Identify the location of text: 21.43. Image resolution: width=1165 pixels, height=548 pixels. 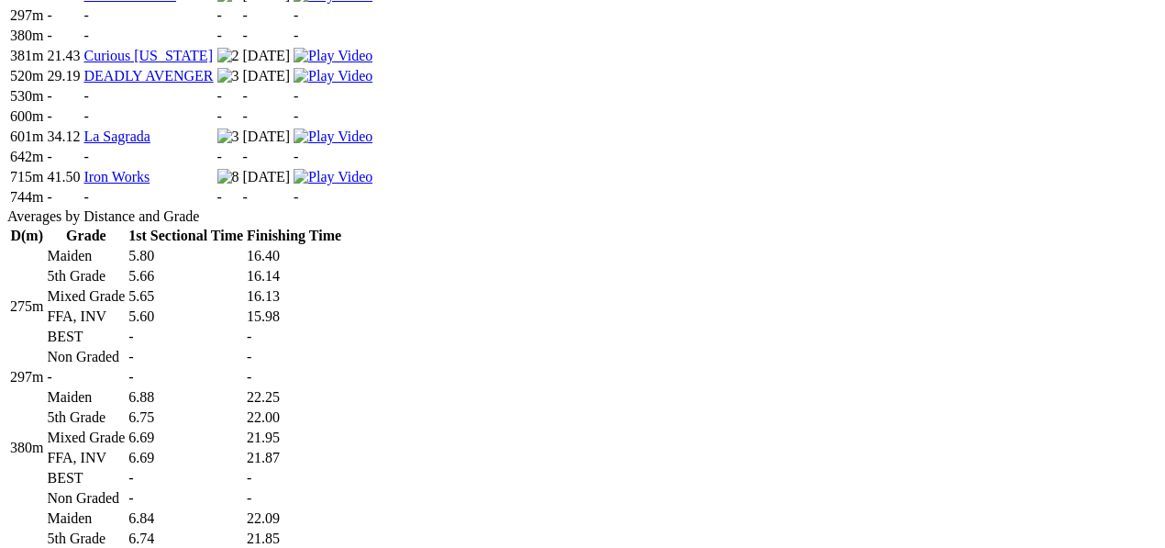
(63, 55).